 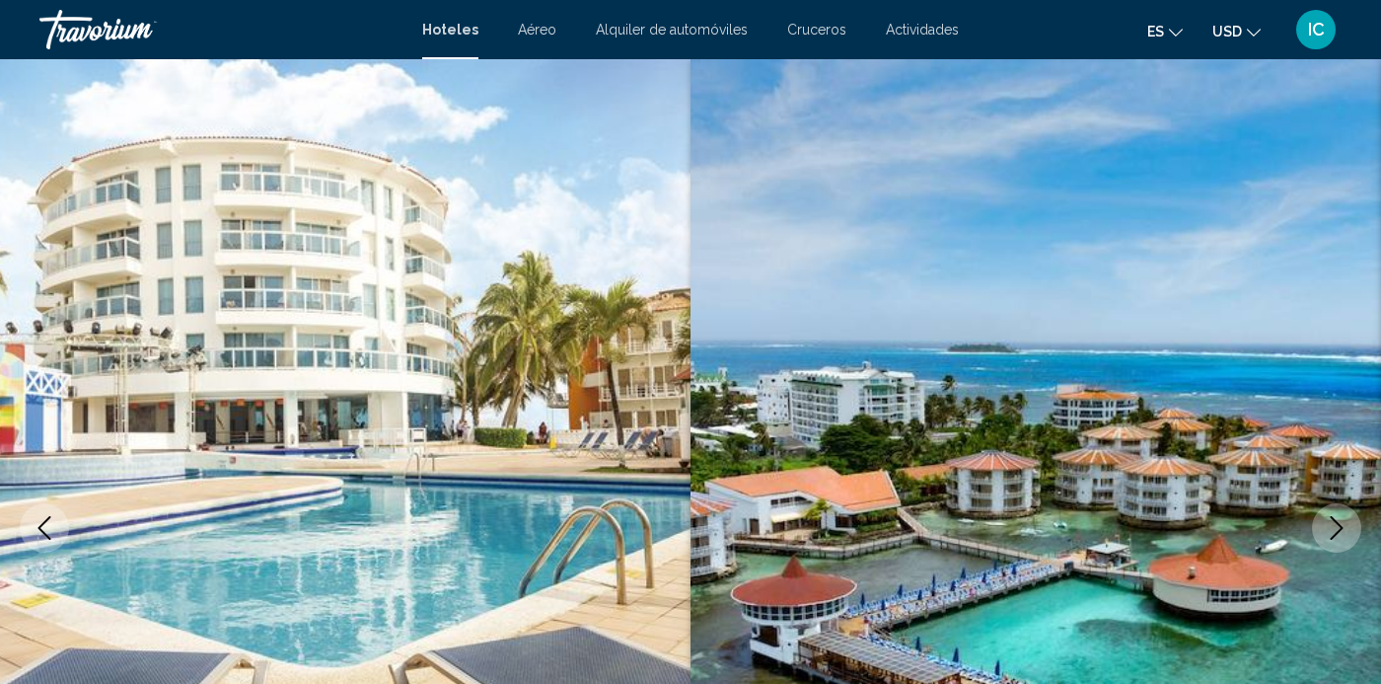 What do you see at coordinates (817, 30) in the screenshot?
I see `span: Cruceros` at bounding box center [817, 30].